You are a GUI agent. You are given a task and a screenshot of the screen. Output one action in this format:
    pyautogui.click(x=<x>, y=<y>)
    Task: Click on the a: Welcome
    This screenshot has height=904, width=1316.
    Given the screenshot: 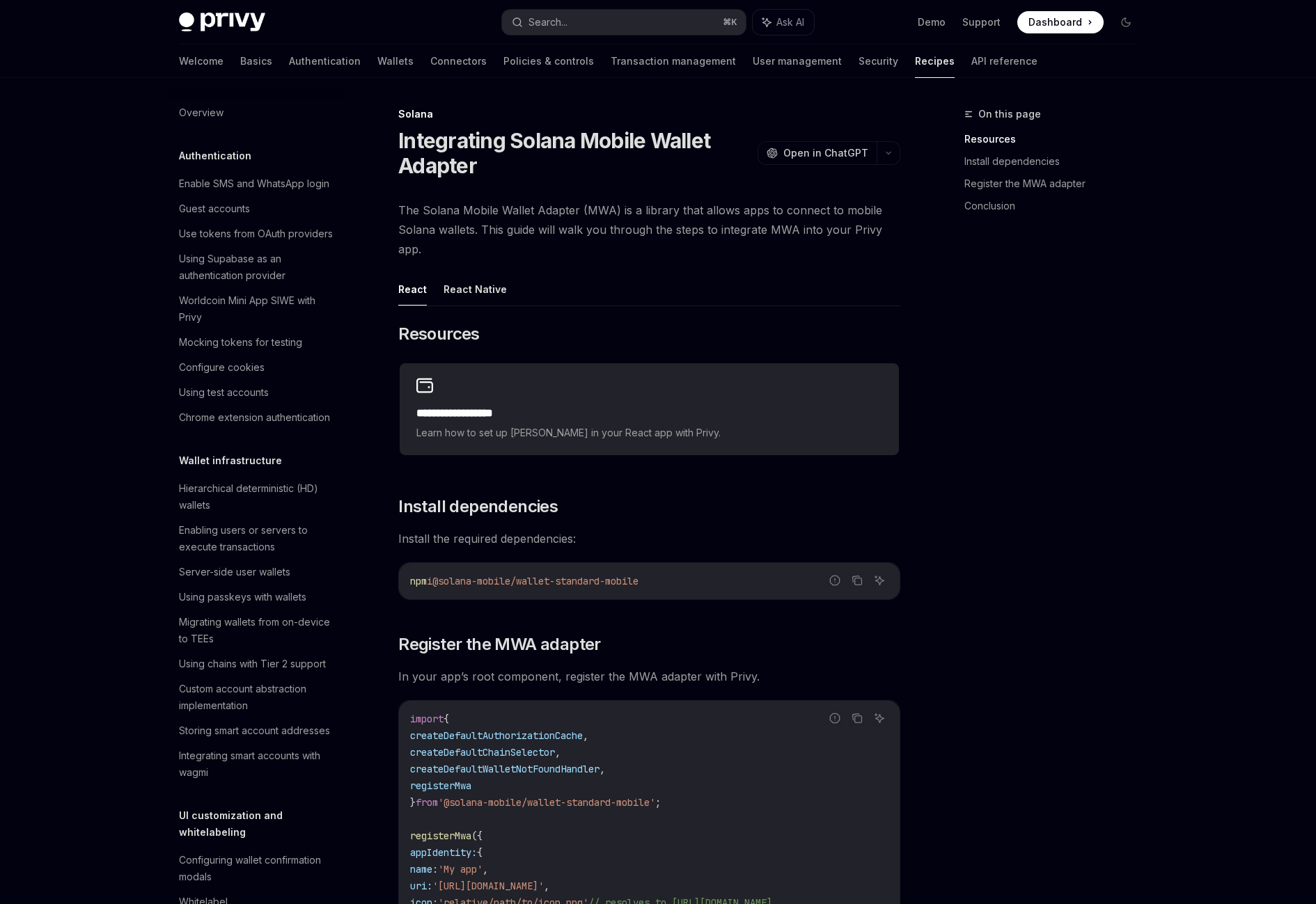 What is the action you would take?
    pyautogui.click(x=201, y=61)
    